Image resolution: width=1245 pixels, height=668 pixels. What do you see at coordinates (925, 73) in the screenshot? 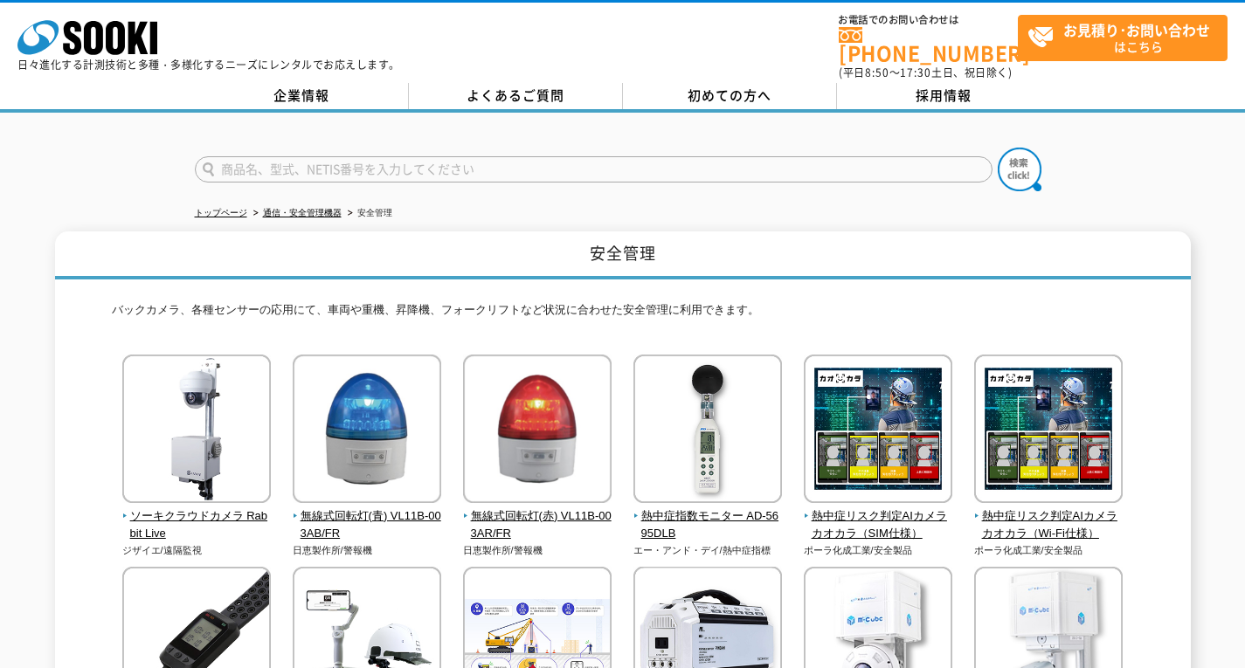
I see `span: (平日 ～ 土日、祝日除く)` at bounding box center [925, 73].